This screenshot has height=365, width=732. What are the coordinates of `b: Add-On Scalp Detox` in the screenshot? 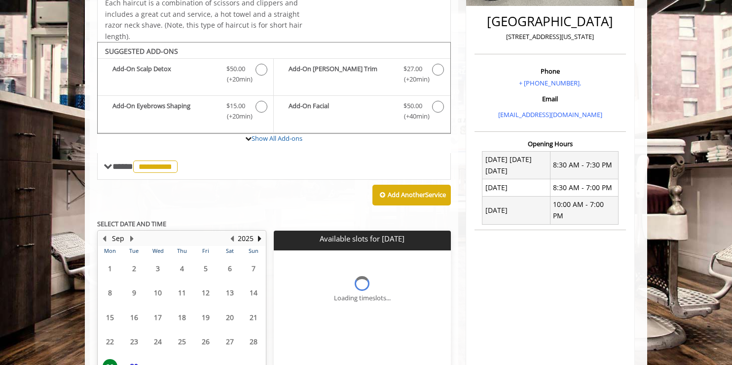 It's located at (164, 74).